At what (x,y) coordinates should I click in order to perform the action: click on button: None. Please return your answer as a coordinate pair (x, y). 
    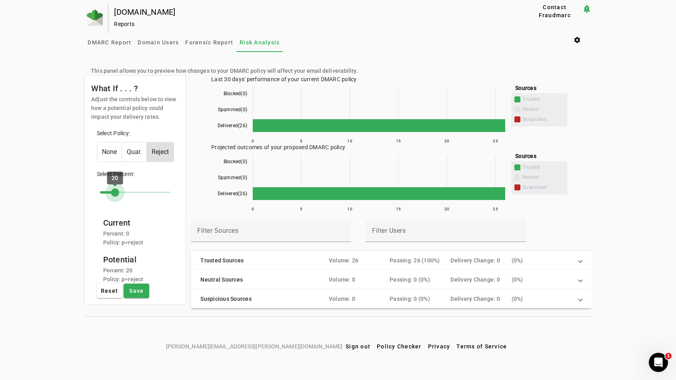
    Looking at the image, I should click on (109, 152).